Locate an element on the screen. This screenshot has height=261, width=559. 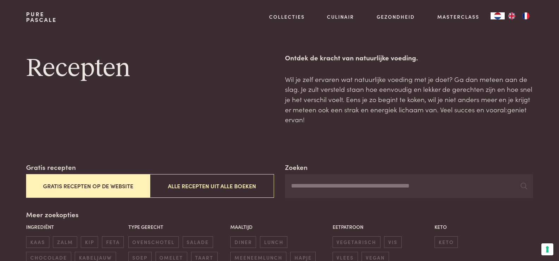
span: keto is located at coordinates (446, 242).